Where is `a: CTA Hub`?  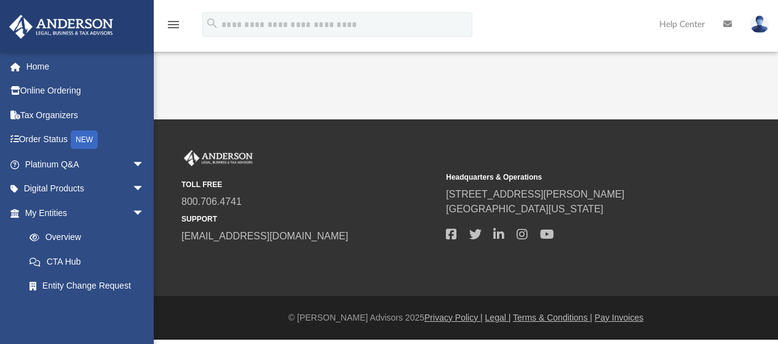 a: CTA Hub is located at coordinates (90, 261).